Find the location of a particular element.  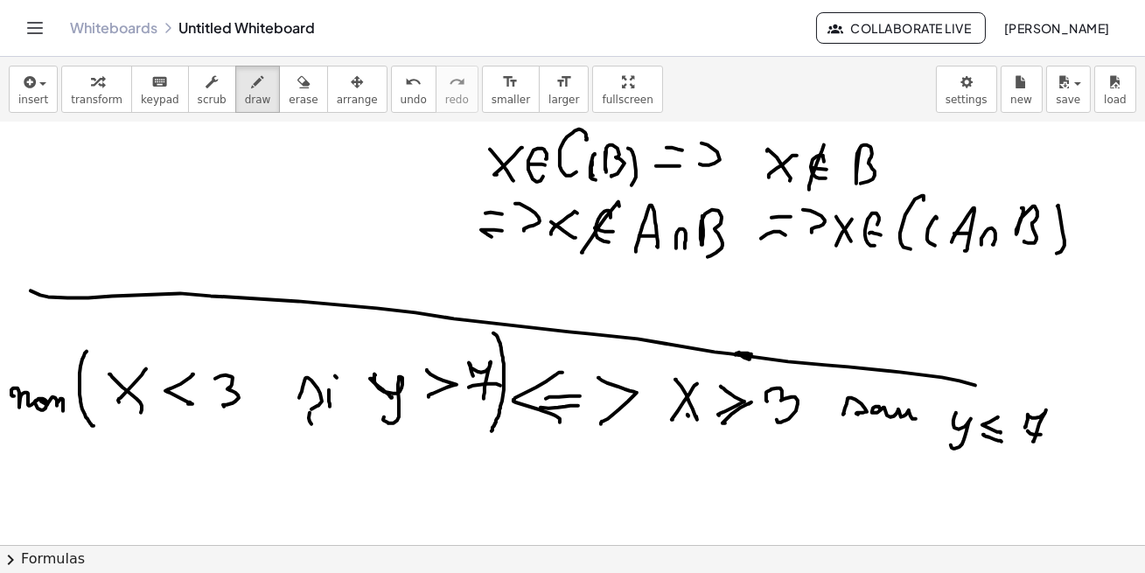

button: arrange is located at coordinates (357, 89).